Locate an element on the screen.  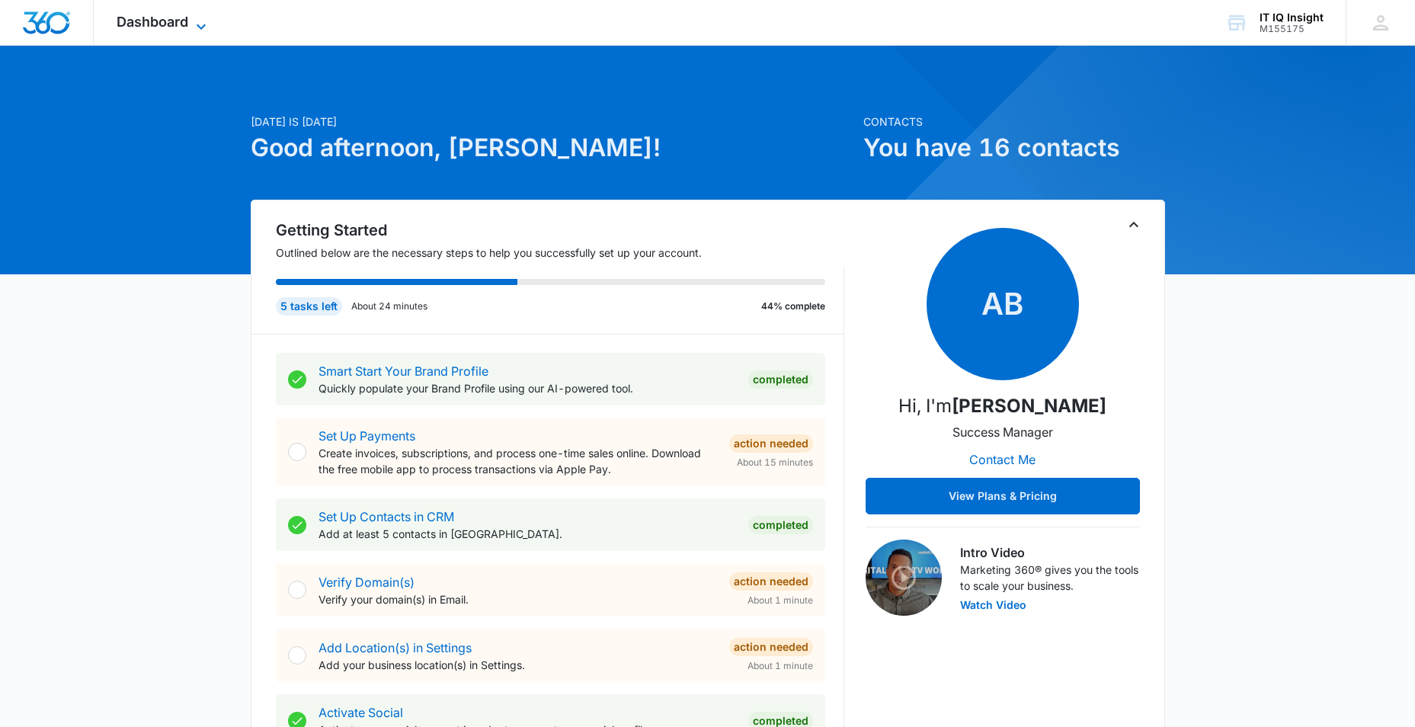
div: account id is located at coordinates (1292, 29).